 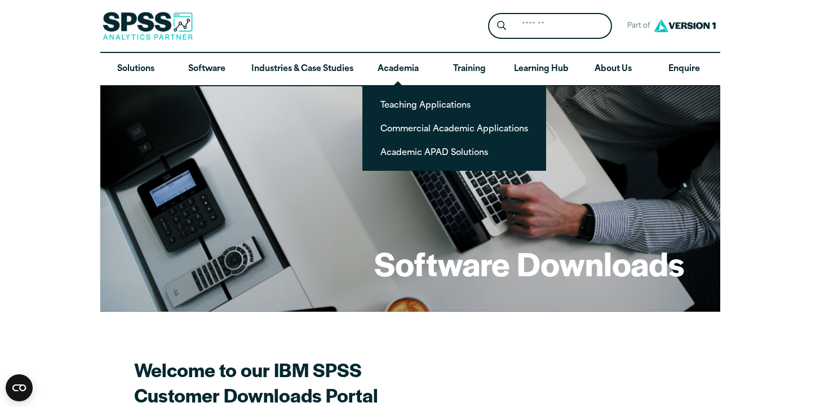 What do you see at coordinates (541, 69) in the screenshot?
I see `a: Learning Hub` at bounding box center [541, 69].